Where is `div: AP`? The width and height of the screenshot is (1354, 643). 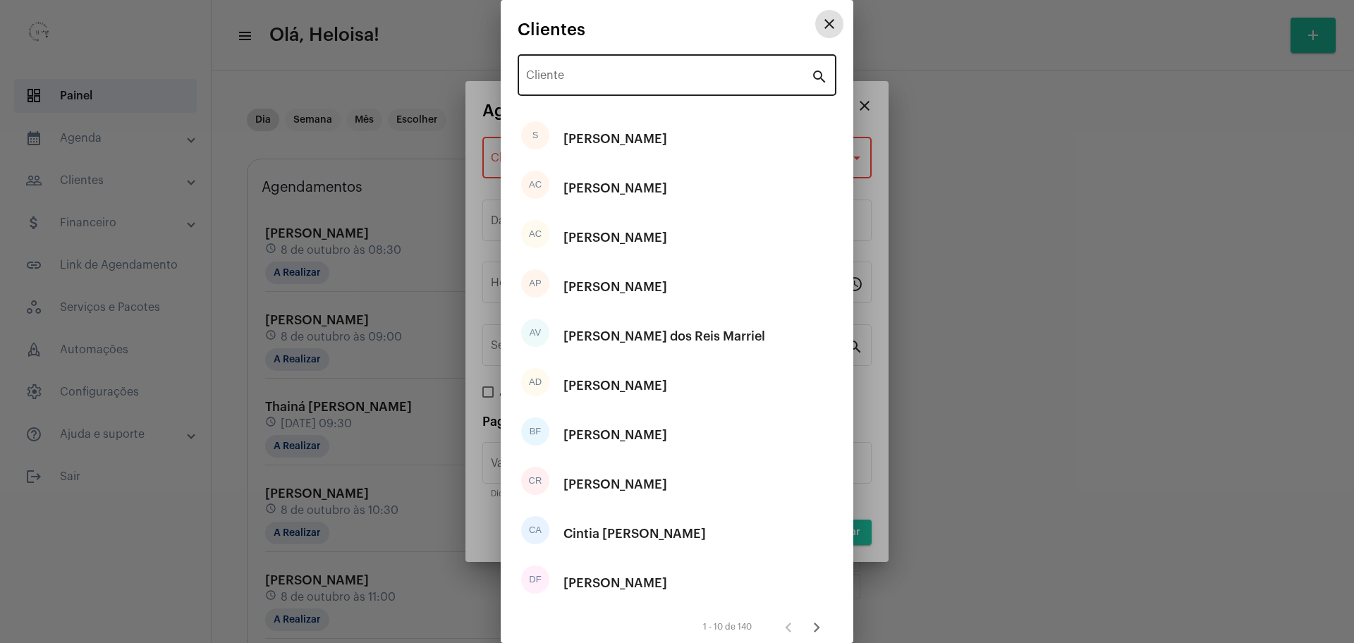 div: AP is located at coordinates (535, 284).